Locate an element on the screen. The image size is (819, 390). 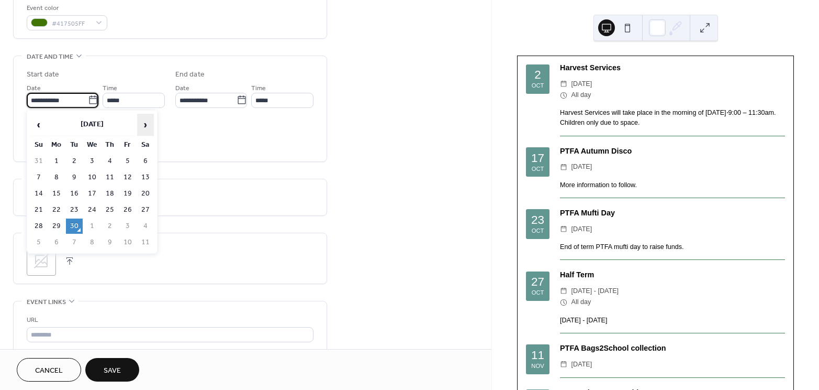
th: Sa is located at coordinates (146, 144).